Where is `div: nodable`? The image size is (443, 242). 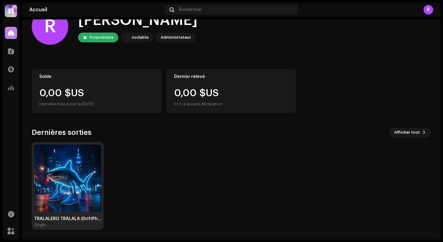
div: nodable is located at coordinates (140, 37).